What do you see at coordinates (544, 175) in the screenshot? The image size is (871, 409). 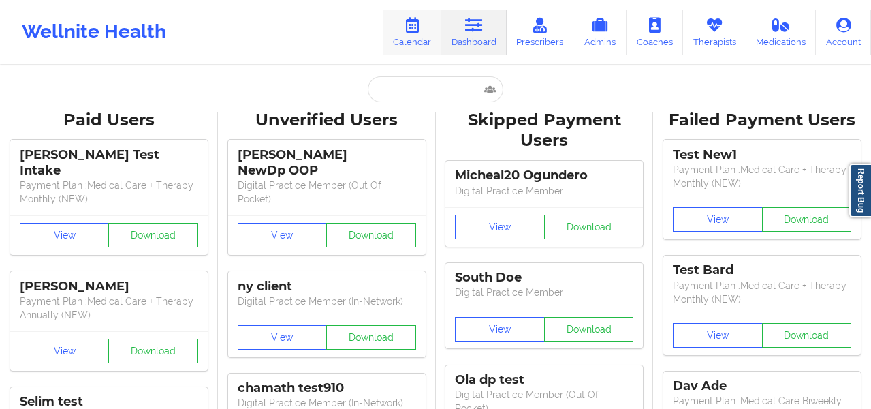 I see `div: Micheal20 Ogundero` at bounding box center [544, 175].